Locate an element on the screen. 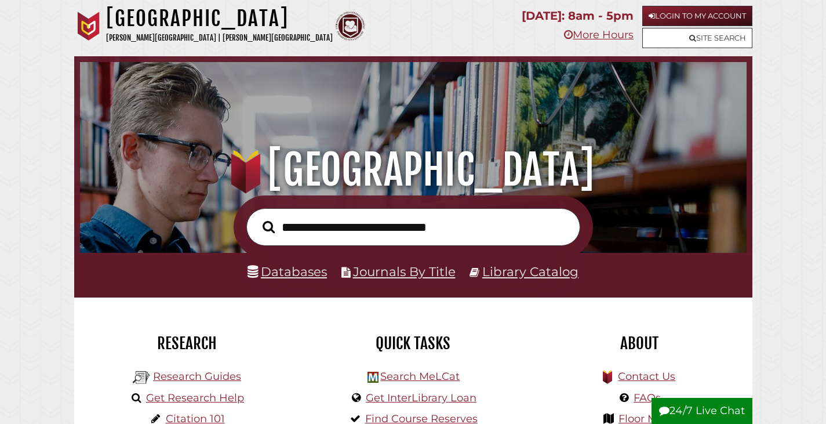  a: Journals By Title is located at coordinates (404, 271).